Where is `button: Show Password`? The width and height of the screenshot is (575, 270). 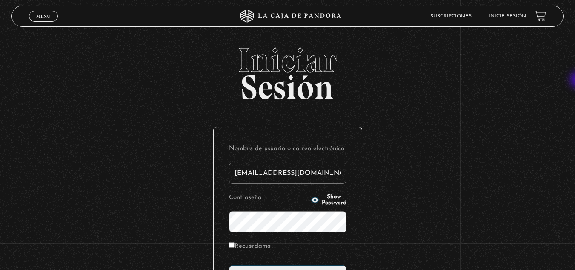 button: Show Password is located at coordinates (329, 200).